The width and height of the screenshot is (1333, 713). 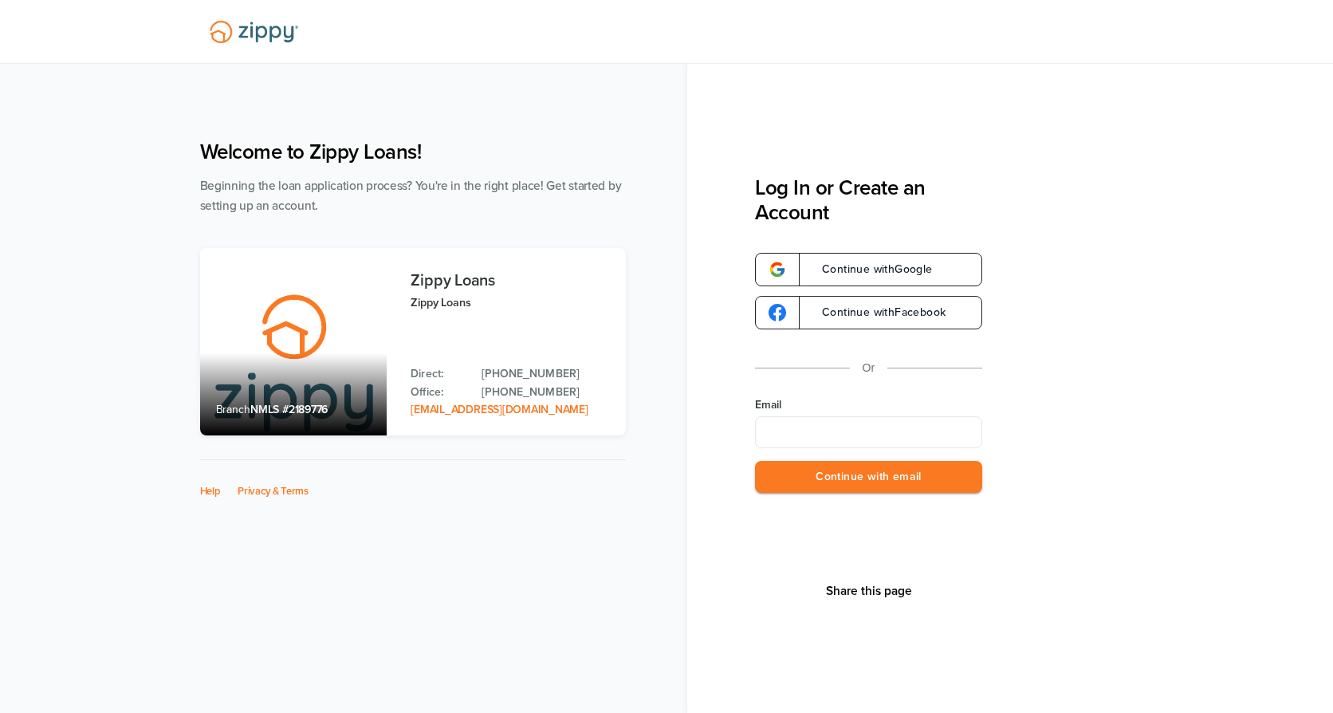 I want to click on a: Help, so click(x=211, y=491).